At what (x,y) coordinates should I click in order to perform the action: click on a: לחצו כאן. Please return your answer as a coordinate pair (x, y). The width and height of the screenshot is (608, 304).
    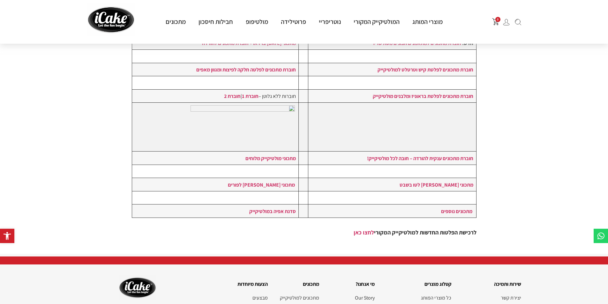
    Looking at the image, I should click on (364, 232).